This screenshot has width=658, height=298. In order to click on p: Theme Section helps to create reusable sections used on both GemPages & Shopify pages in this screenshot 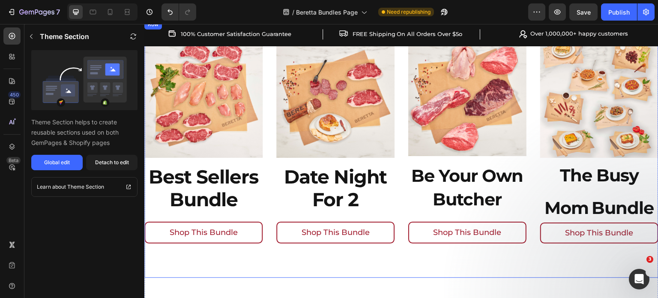, I will do `click(84, 132)`.